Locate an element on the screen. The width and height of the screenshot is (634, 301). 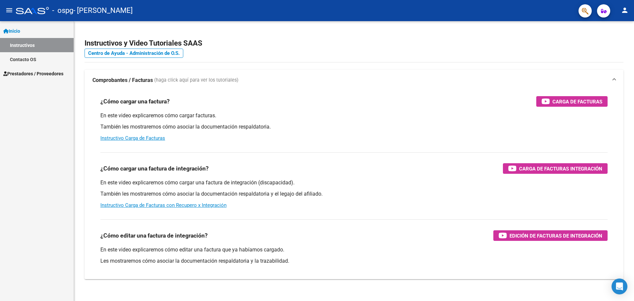
button: Carga de Facturas Integración is located at coordinates (555, 168).